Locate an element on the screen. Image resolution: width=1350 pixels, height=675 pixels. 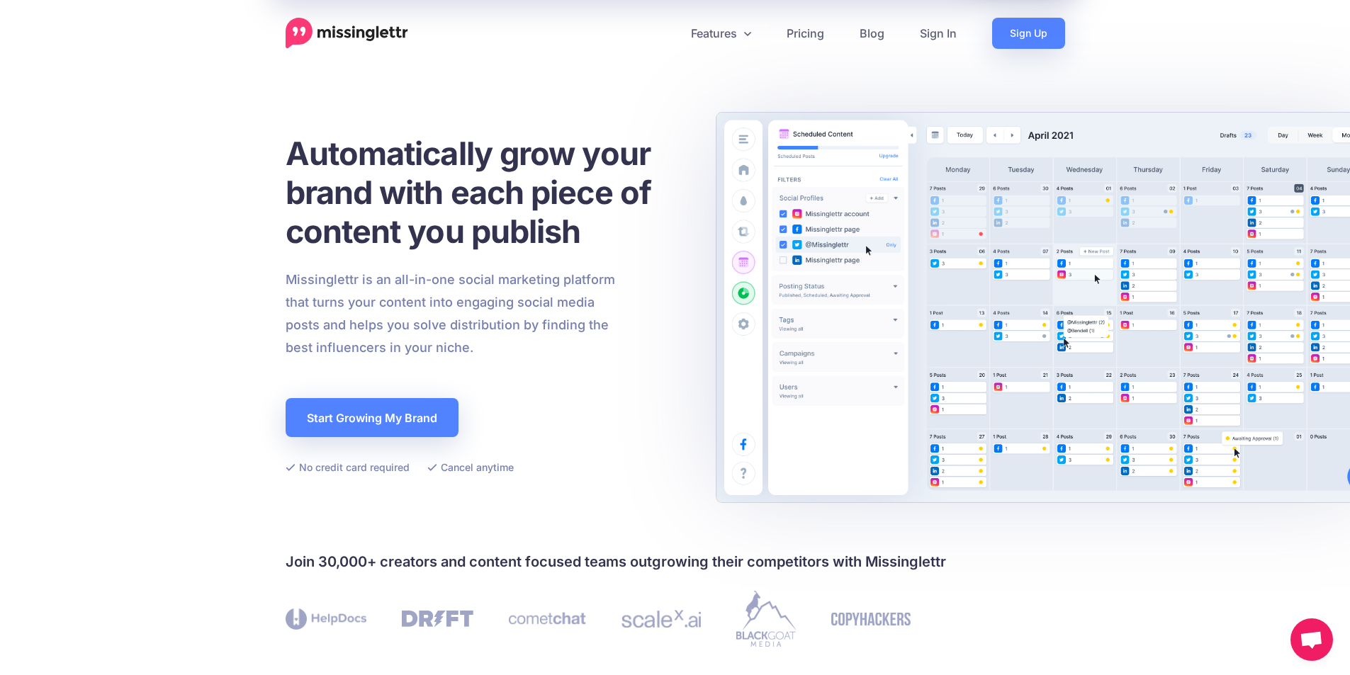
a: Features is located at coordinates (721, 33).